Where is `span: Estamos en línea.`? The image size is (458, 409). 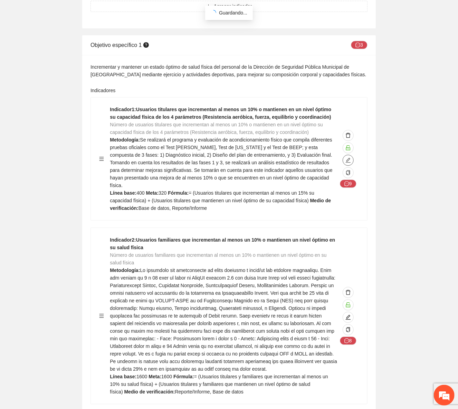 span: Estamos en línea. is located at coordinates (68, 127).